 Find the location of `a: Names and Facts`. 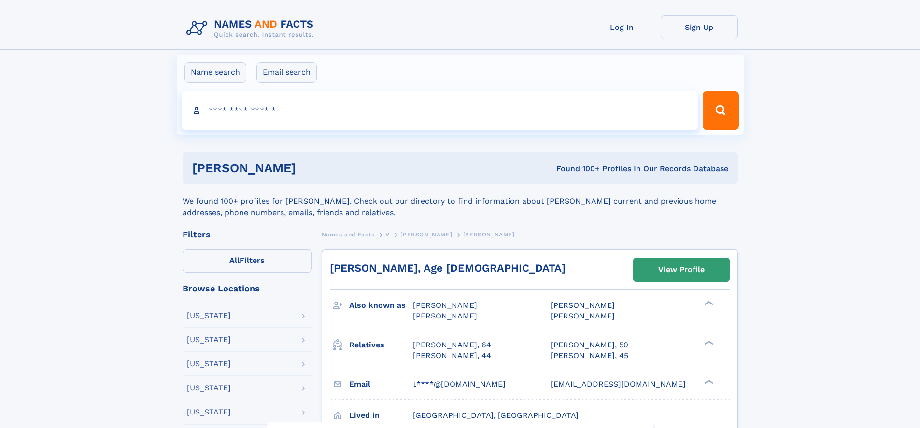

a: Names and Facts is located at coordinates (348, 234).